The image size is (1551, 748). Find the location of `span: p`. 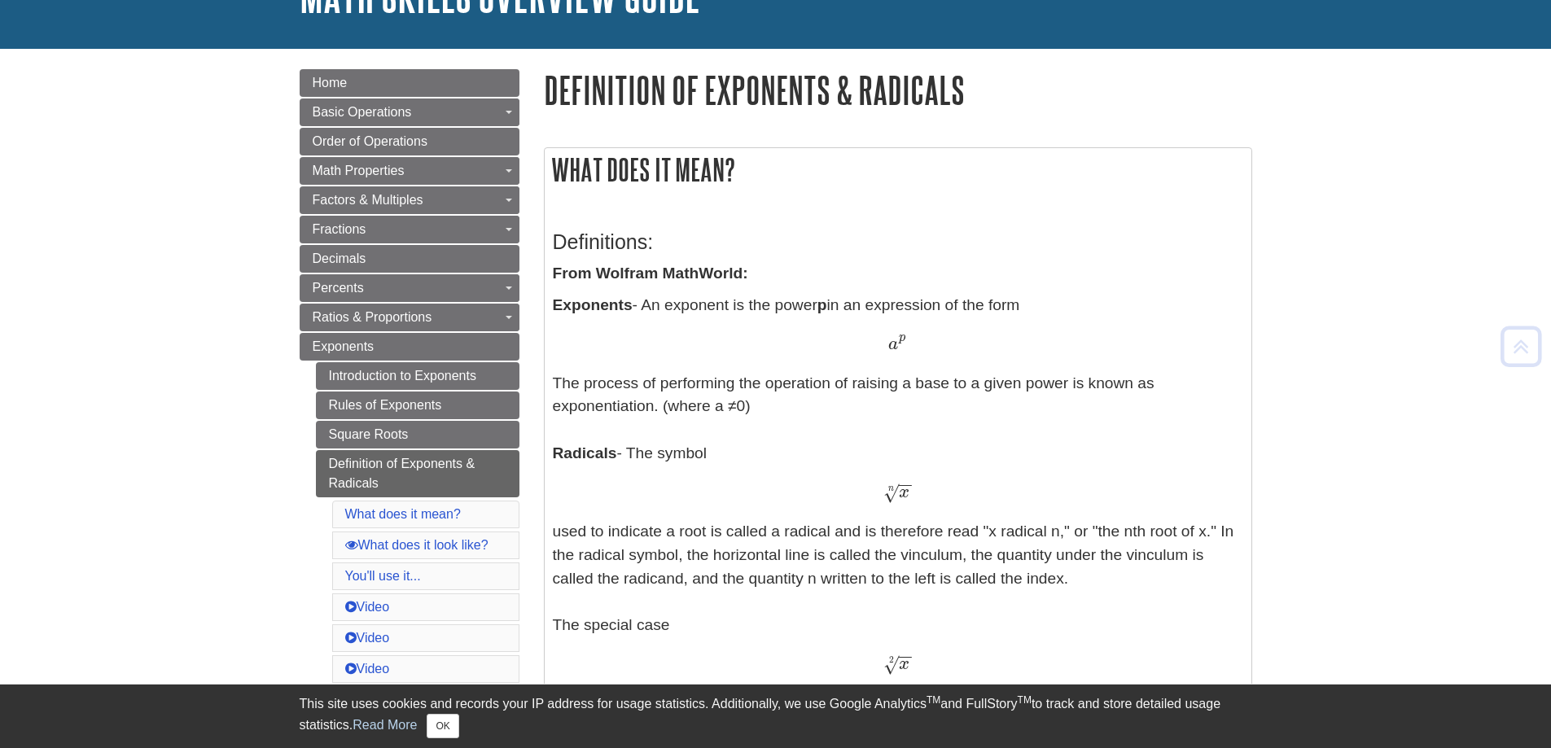

span: p is located at coordinates (902, 338).